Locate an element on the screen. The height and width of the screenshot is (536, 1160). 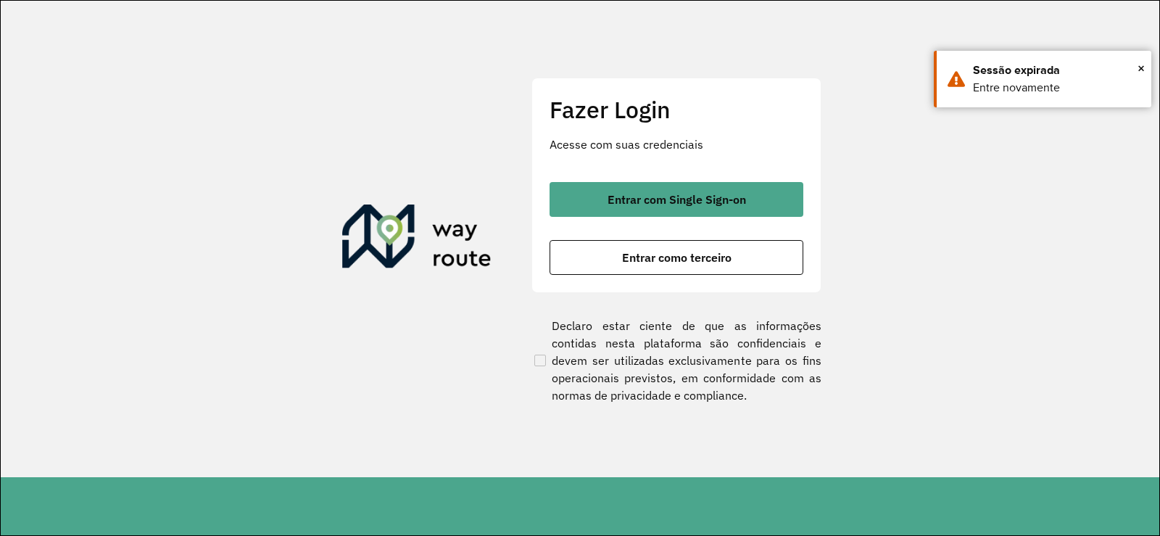
div: Entre novamente is located at coordinates (1057, 88).